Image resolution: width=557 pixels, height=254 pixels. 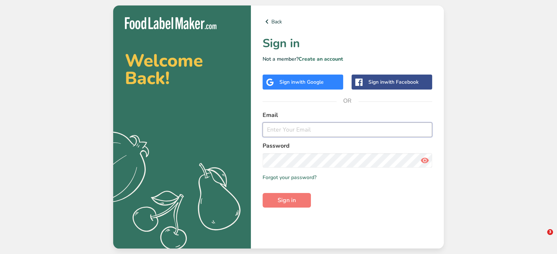 What do you see at coordinates (347, 101) in the screenshot?
I see `span: OR` at bounding box center [347, 101].